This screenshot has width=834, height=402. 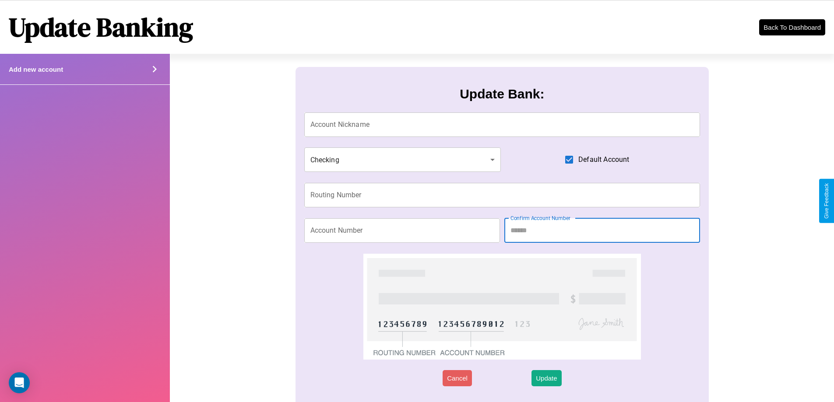 I want to click on button: Cancel, so click(x=457, y=378).